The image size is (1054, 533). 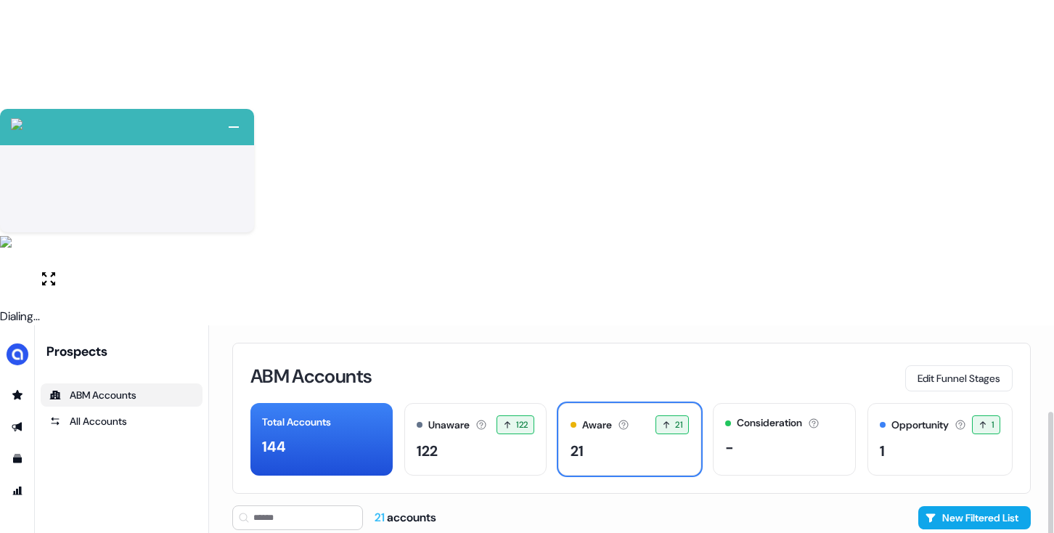 What do you see at coordinates (405, 518) in the screenshot?
I see `div: accounts` at bounding box center [405, 518].